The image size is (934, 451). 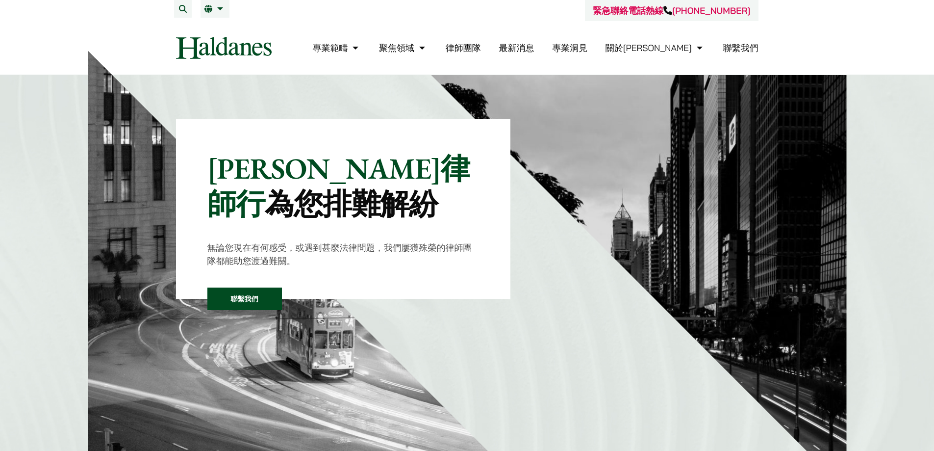 What do you see at coordinates (343, 254) in the screenshot?
I see `p: 無論您現在有何感受，或遇到甚麼法律問題，我們屢獲殊榮的律師團隊都能助您渡過難關。` at bounding box center [343, 254].